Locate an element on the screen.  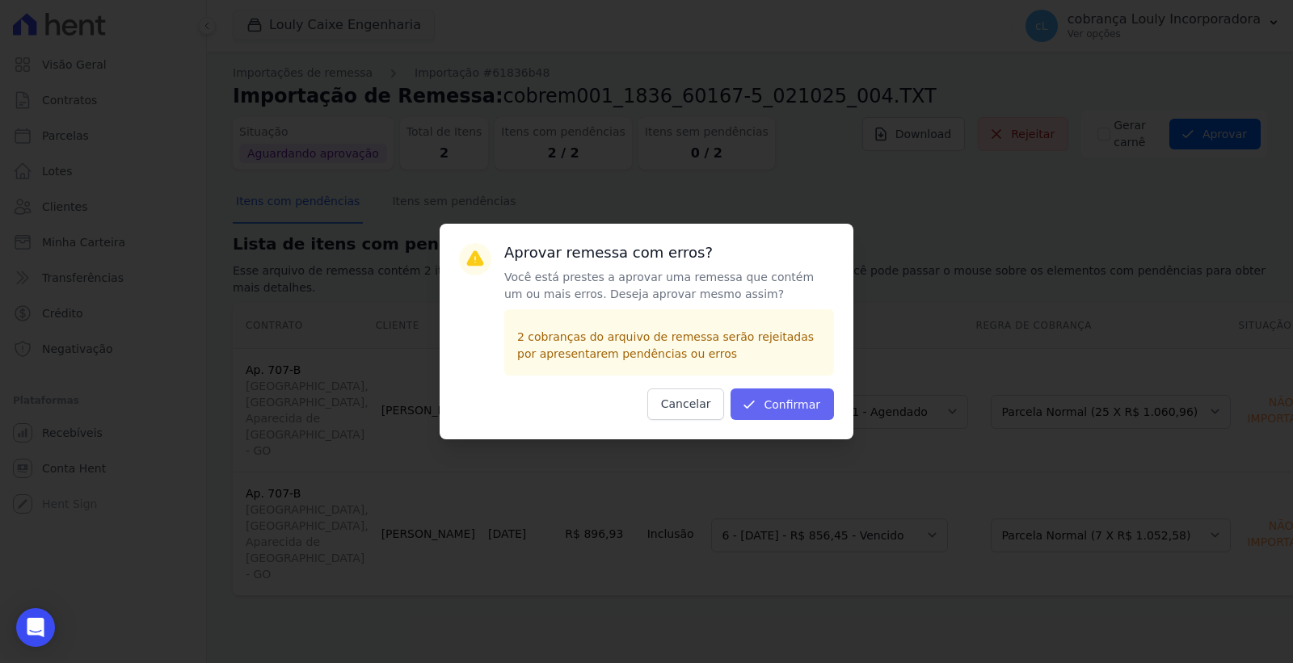
div: Open Intercom Messenger is located at coordinates (36, 628).